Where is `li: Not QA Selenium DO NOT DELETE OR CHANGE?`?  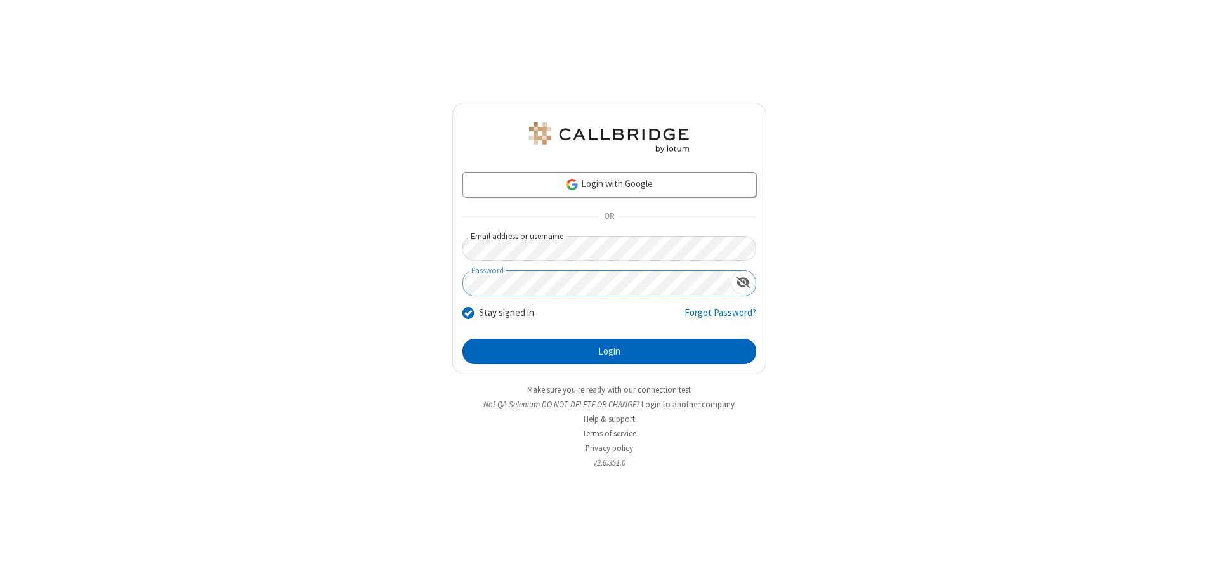 li: Not QA Selenium DO NOT DELETE OR CHANGE? is located at coordinates (609, 404).